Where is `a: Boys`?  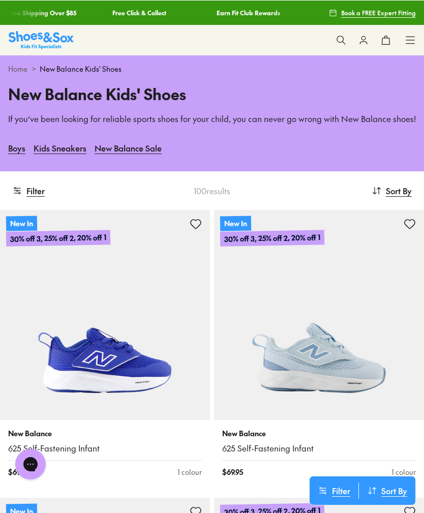
a: Boys is located at coordinates (17, 147).